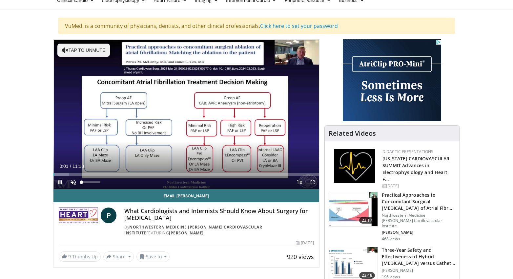 The image size is (513, 279). What do you see at coordinates (352, 133) in the screenshot?
I see `h4: Related Videos` at bounding box center [352, 133].